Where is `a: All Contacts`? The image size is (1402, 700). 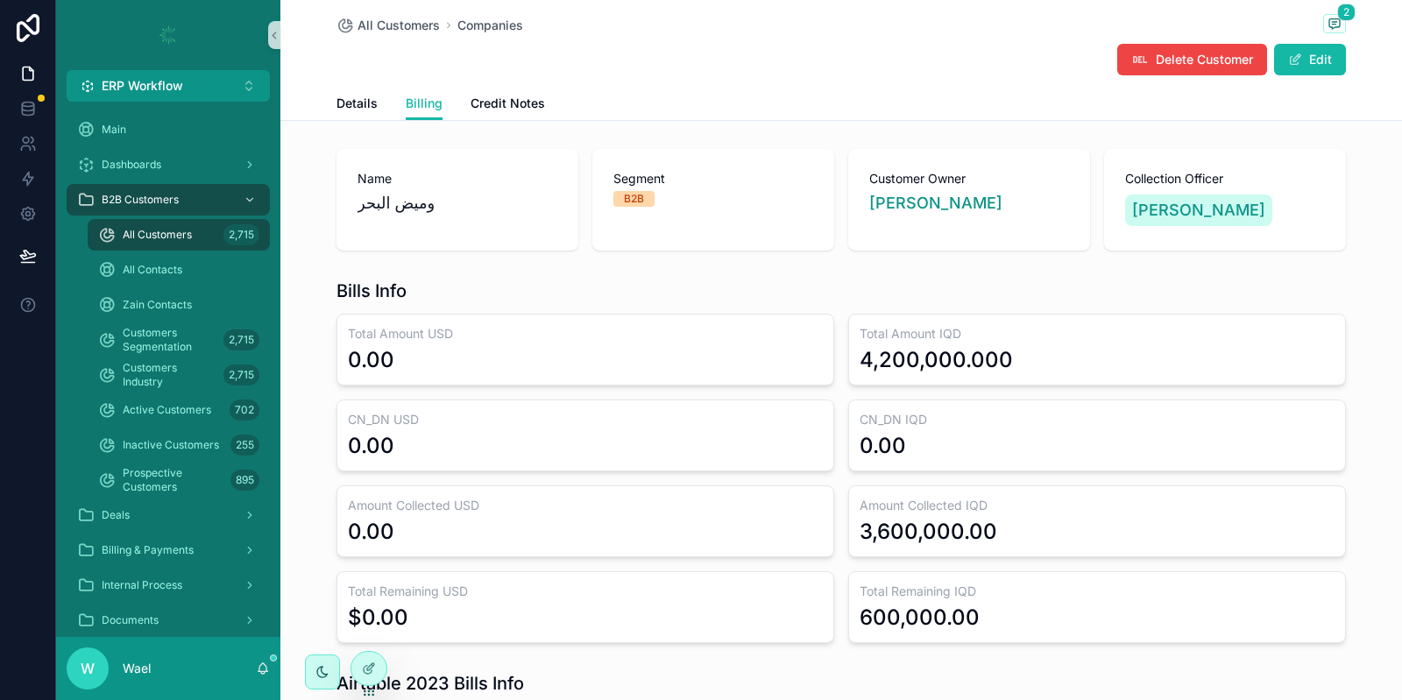
a: All Contacts is located at coordinates (179, 270).